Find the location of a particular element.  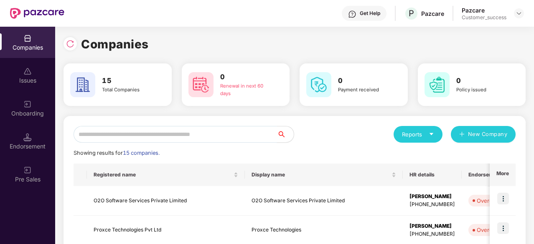

h3: 15 is located at coordinates (128, 81).